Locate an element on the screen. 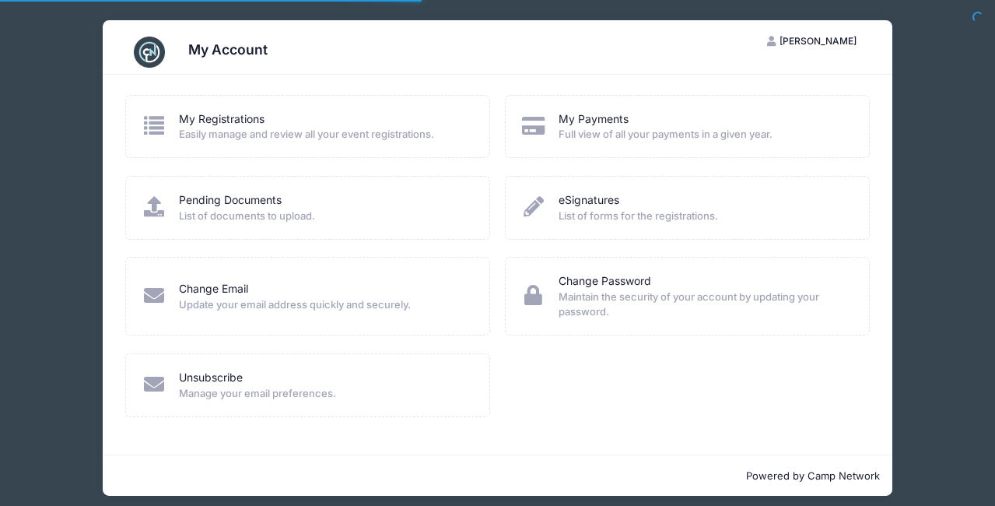  a: Unsubscribe is located at coordinates (211, 377).